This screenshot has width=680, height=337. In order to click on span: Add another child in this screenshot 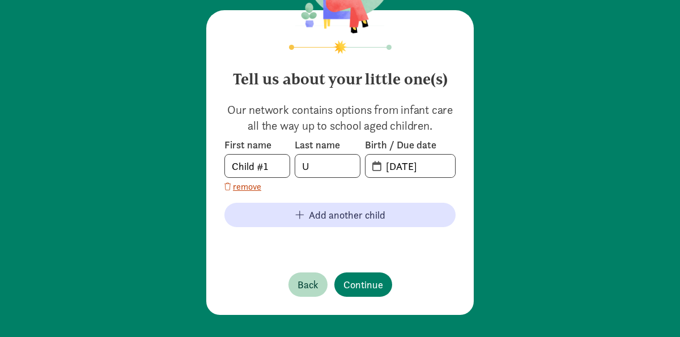, I will do `click(347, 215)`.